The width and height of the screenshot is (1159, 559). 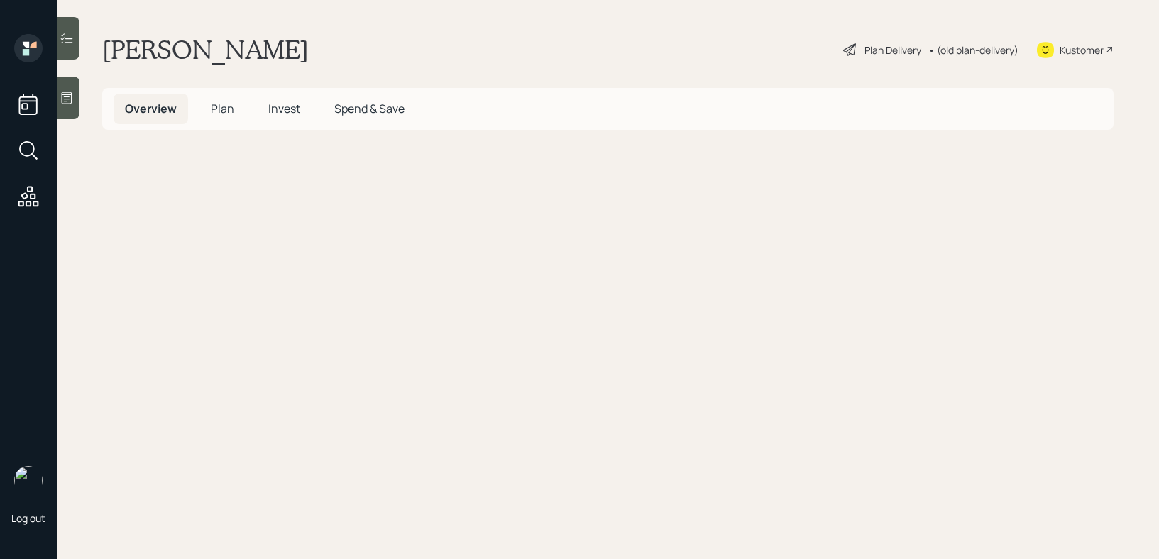 I want to click on div: Kustomer, so click(x=1081, y=50).